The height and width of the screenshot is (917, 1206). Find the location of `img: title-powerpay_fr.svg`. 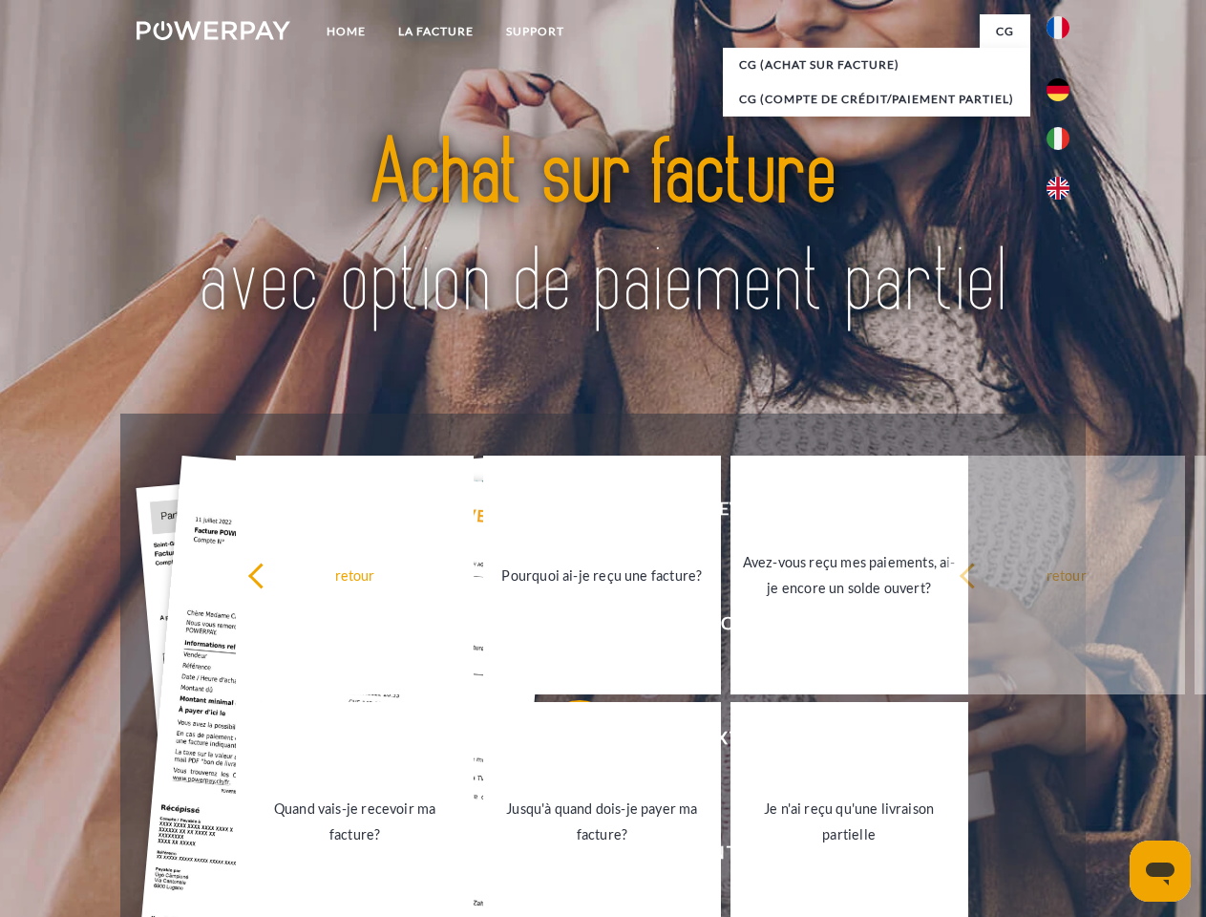

img: title-powerpay_fr.svg is located at coordinates (603, 228).